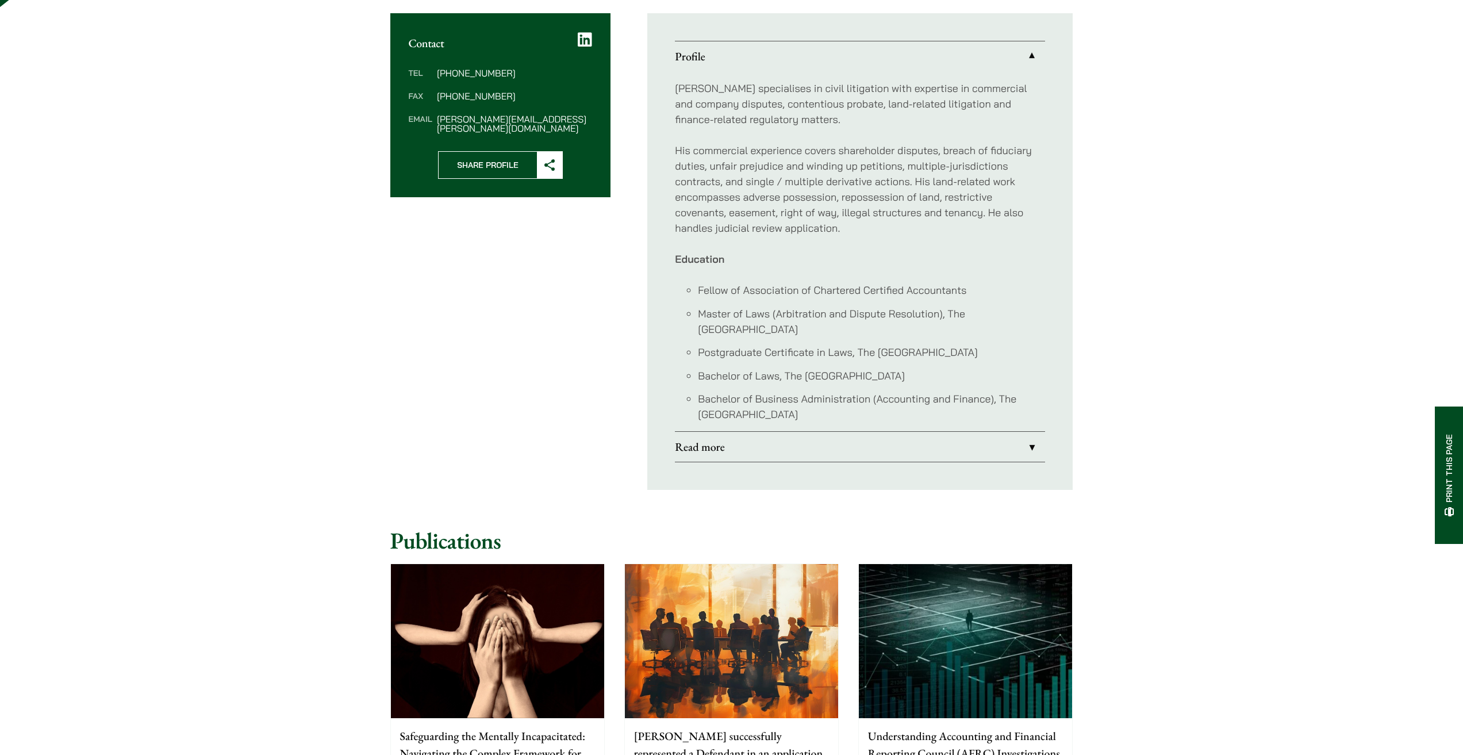 The width and height of the screenshot is (1463, 755). Describe the element at coordinates (860, 189) in the screenshot. I see `p: His commercial experience covers shareholder disputes, breach of fiduciary duties, unfair prejudi...` at that location.